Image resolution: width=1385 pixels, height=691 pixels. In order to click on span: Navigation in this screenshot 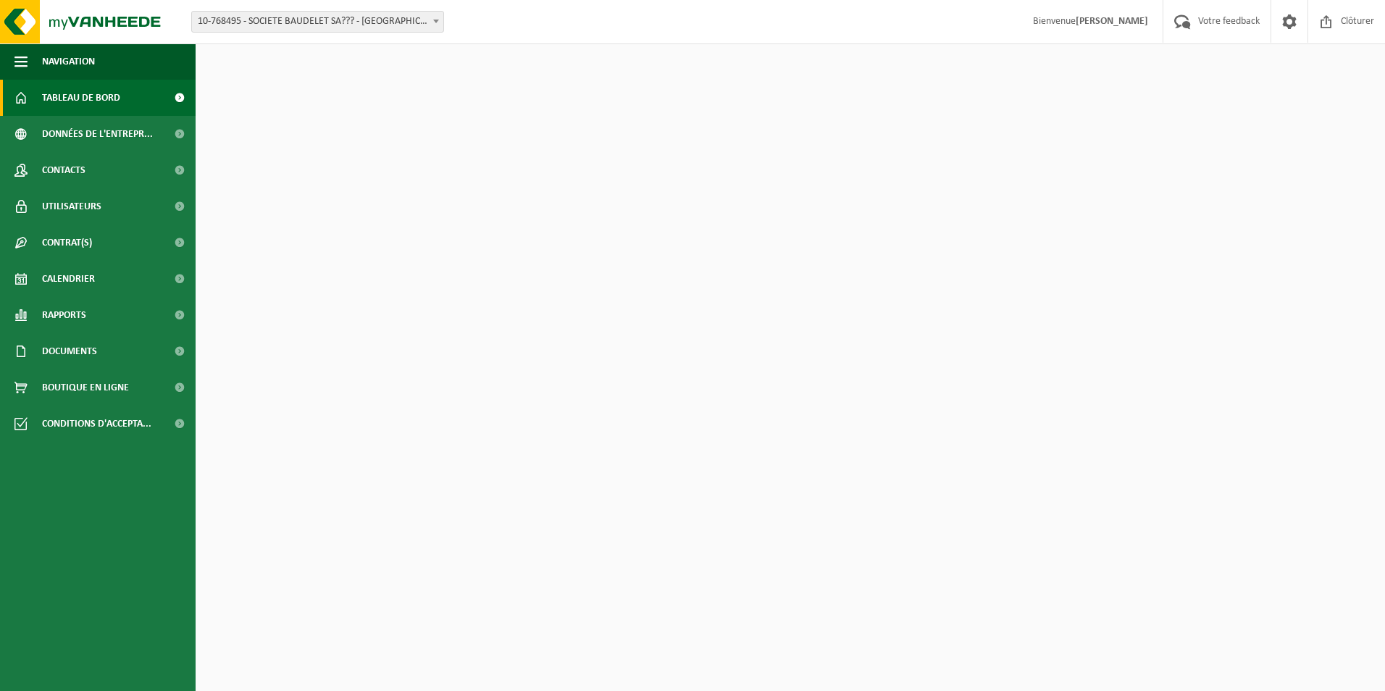, I will do `click(68, 62)`.